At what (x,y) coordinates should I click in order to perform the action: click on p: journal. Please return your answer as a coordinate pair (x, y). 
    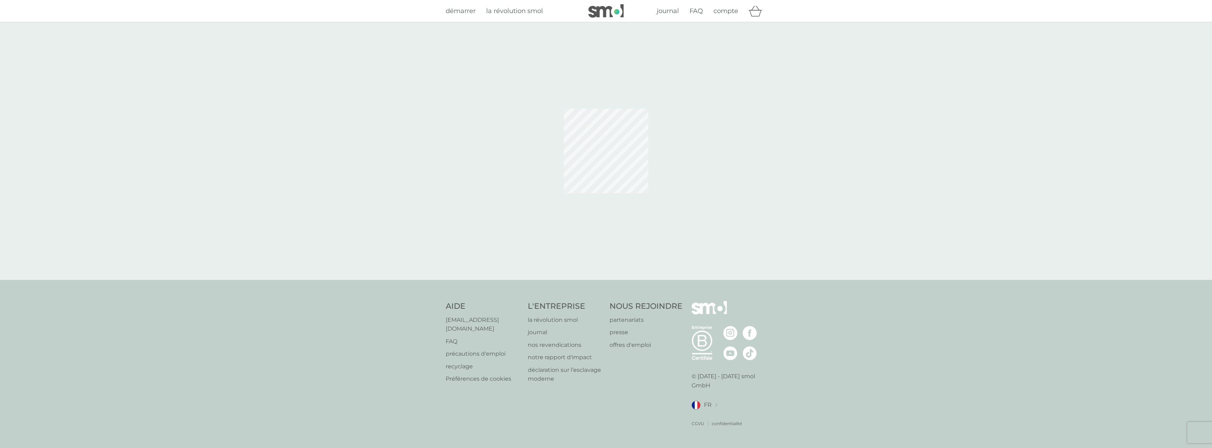
    Looking at the image, I should click on (565, 332).